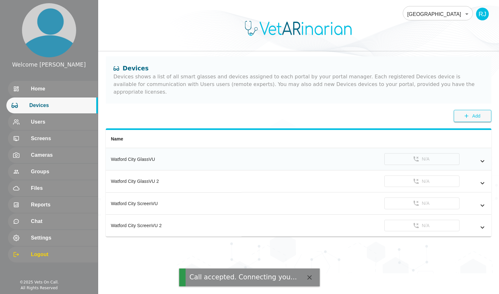  What do you see at coordinates (243, 277) in the screenshot?
I see `div: Call accepted. Connecting you...` at bounding box center [243, 277].